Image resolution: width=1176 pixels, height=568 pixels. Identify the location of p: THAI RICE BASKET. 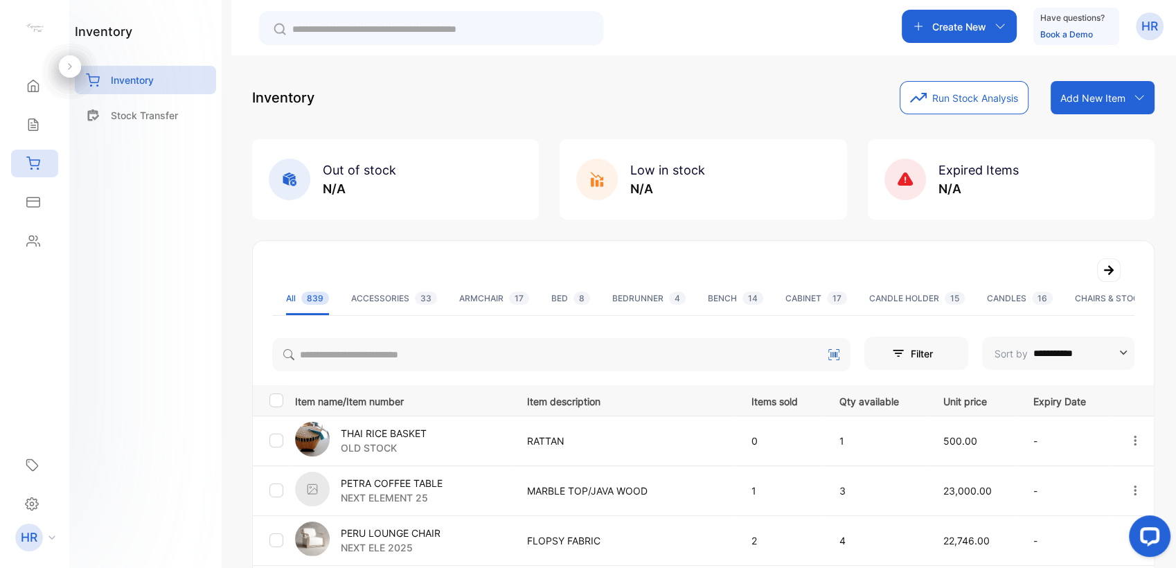
(384, 433).